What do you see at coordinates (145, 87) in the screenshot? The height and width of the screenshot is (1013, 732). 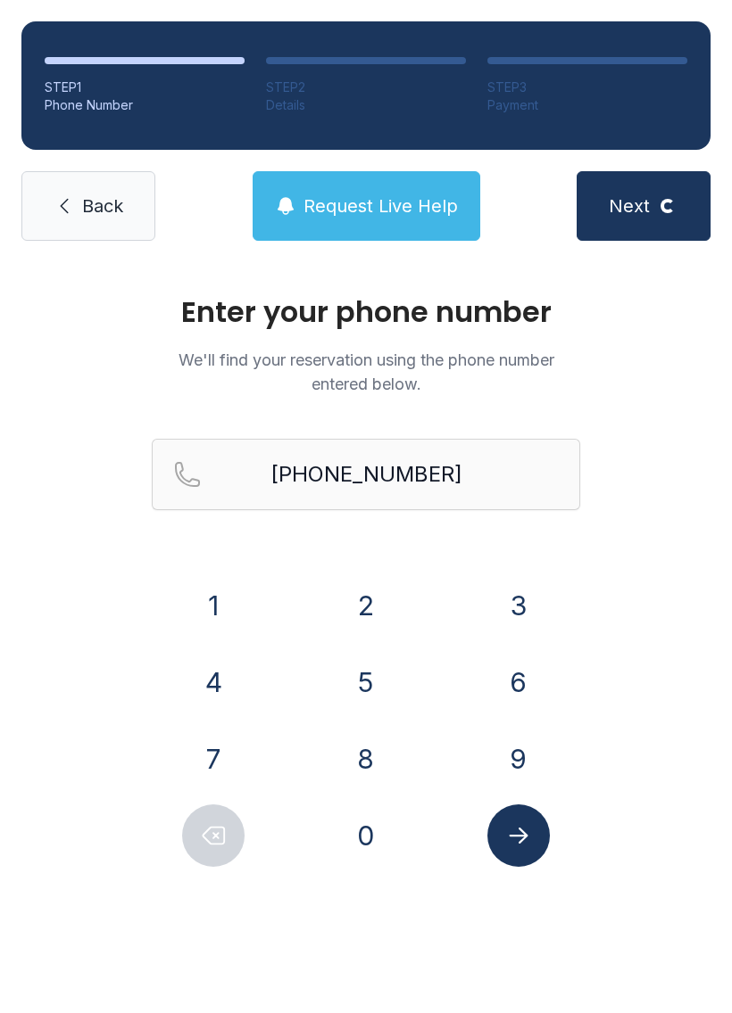 I see `div: STEP 1` at bounding box center [145, 87].